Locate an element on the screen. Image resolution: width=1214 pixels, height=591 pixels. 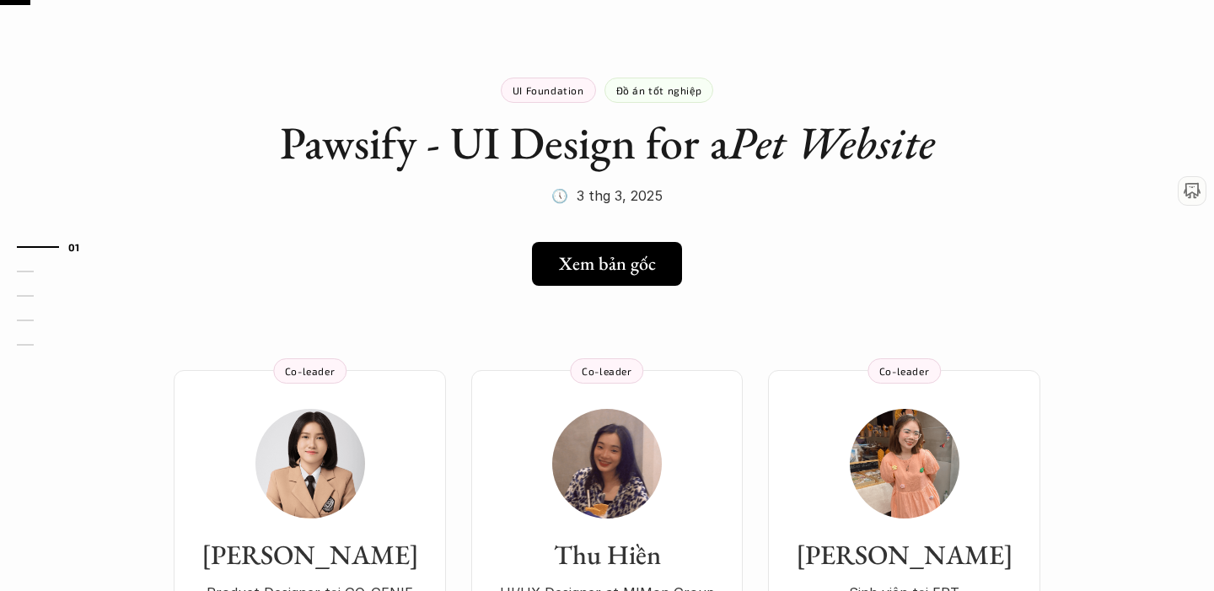
a: 01 is located at coordinates (56, 247).